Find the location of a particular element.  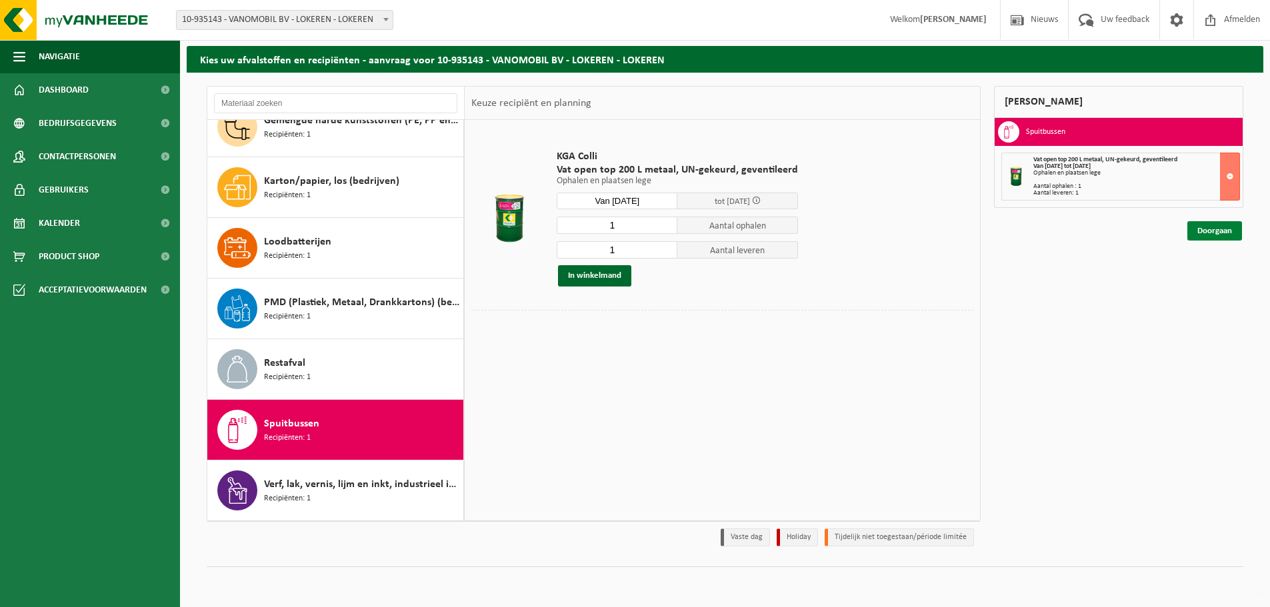

li: Holiday is located at coordinates (797, 537).